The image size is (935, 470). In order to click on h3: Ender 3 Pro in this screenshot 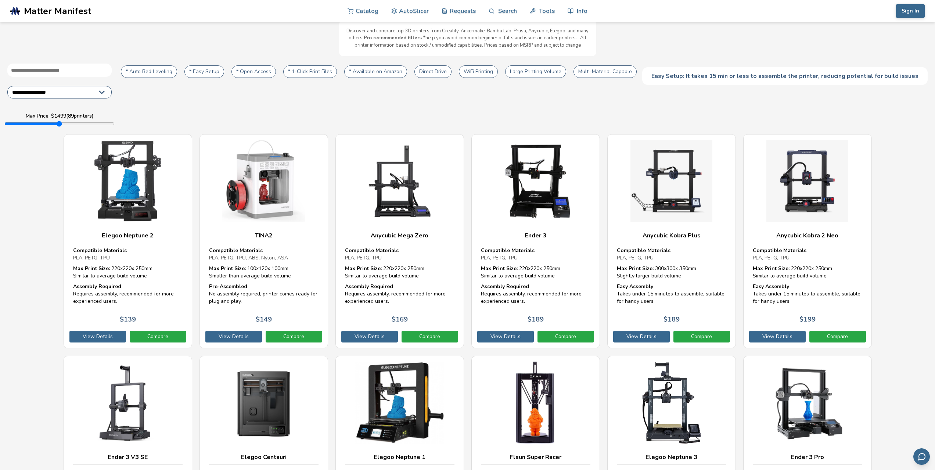, I will do `click(807, 457)`.